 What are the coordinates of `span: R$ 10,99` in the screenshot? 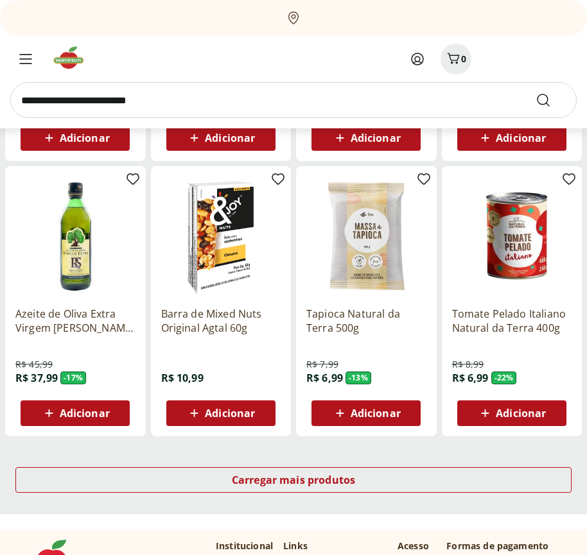 It's located at (182, 378).